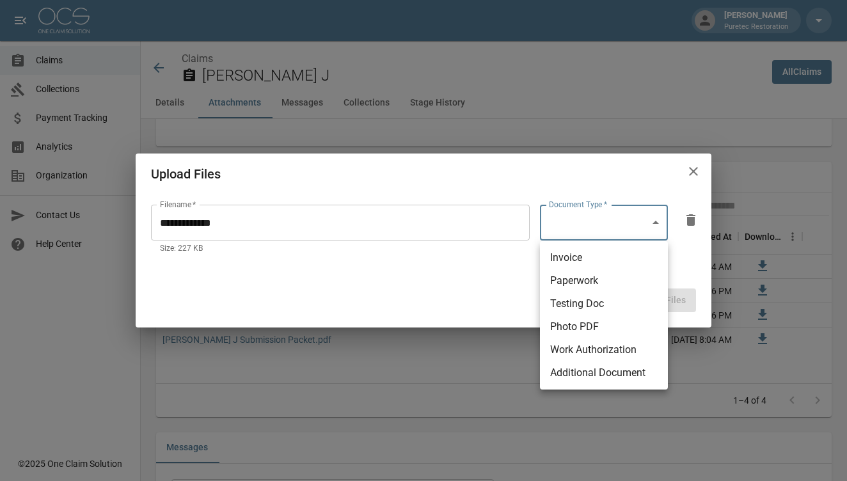 Image resolution: width=847 pixels, height=481 pixels. Describe the element at coordinates (604, 258) in the screenshot. I see `li: Invoice` at that location.